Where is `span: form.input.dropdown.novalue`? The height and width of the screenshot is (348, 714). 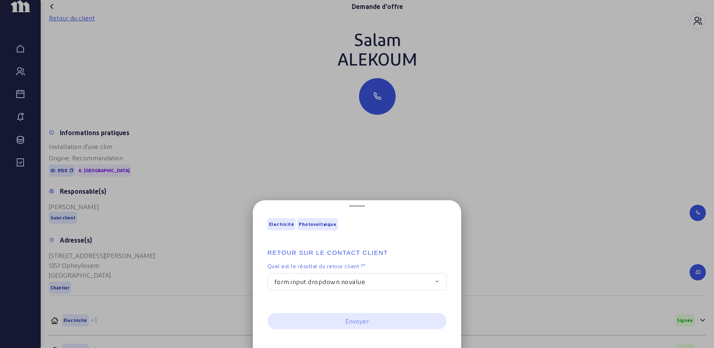
span: form.input.dropdown.novalue is located at coordinates (320, 282).